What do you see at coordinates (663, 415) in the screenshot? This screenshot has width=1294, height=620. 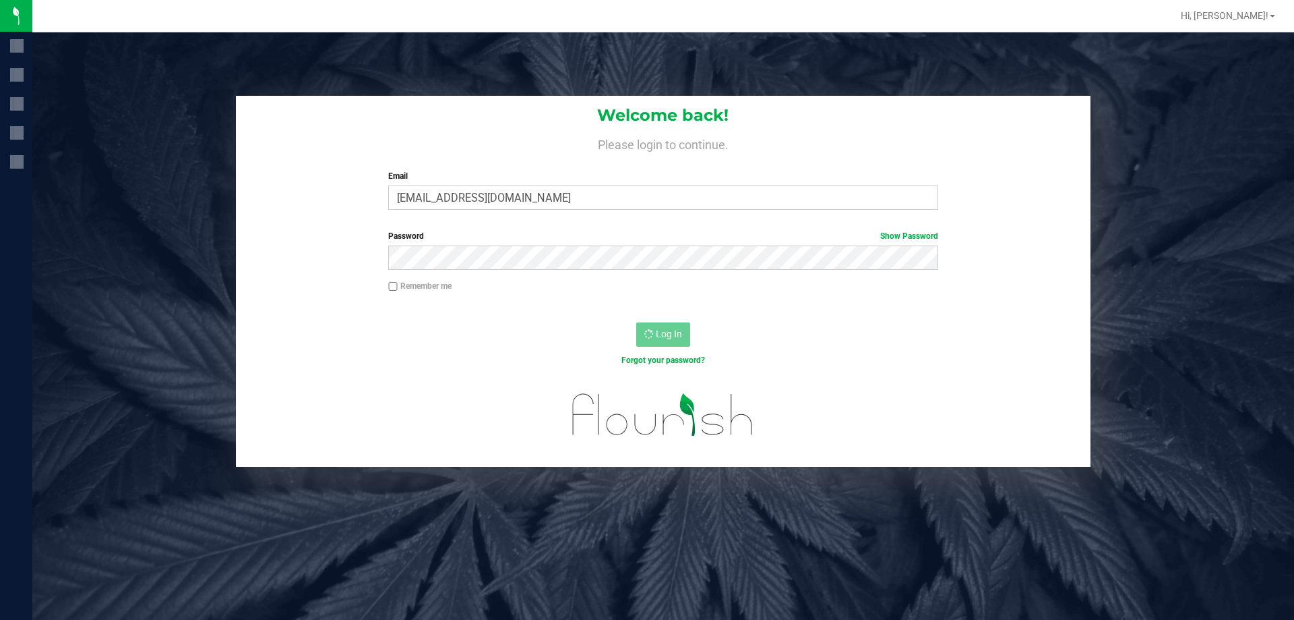 I see `img: flourish_logo.svg` at bounding box center [663, 415].